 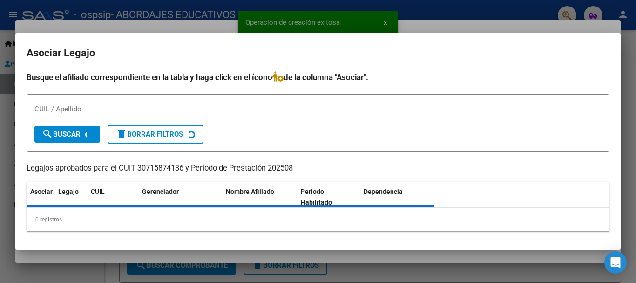 I want to click on mat-icon: search, so click(x=47, y=134).